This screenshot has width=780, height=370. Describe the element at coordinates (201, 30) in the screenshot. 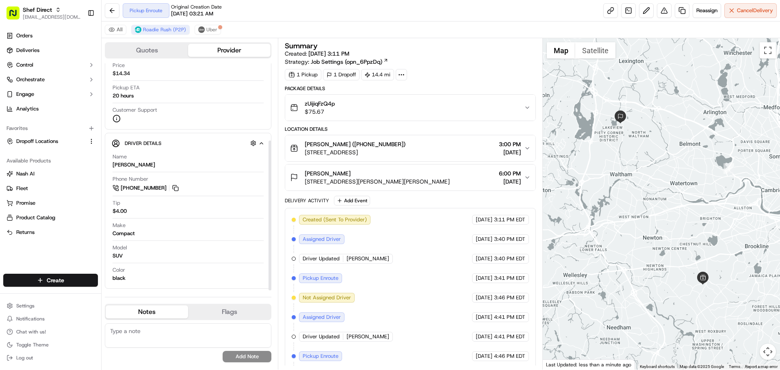

I see `img: uber-new-logo.jpeg` at that location.